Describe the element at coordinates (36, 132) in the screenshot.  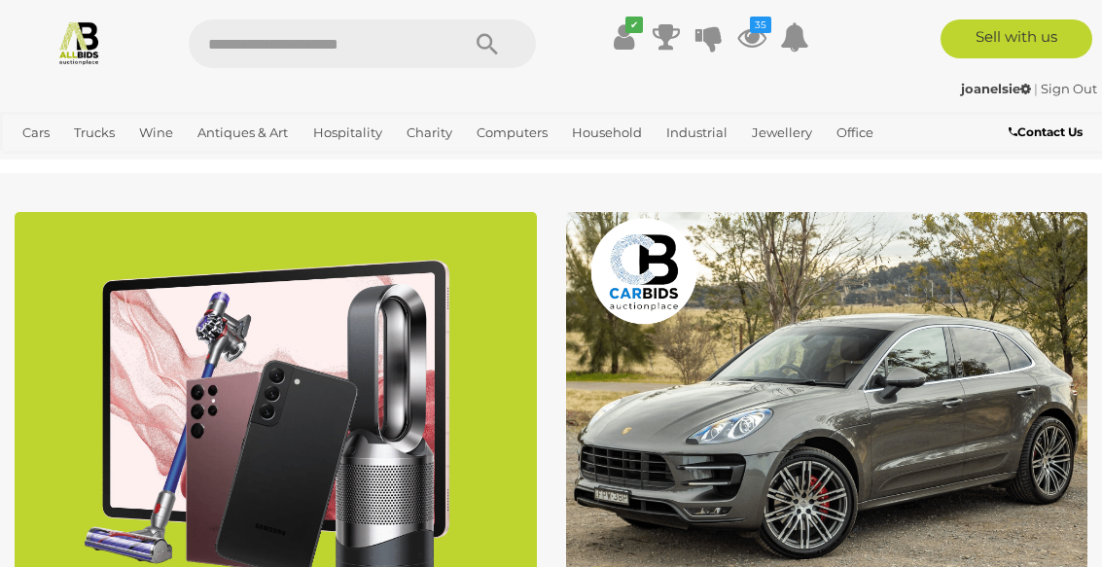
I see `a: Cars` at that location.